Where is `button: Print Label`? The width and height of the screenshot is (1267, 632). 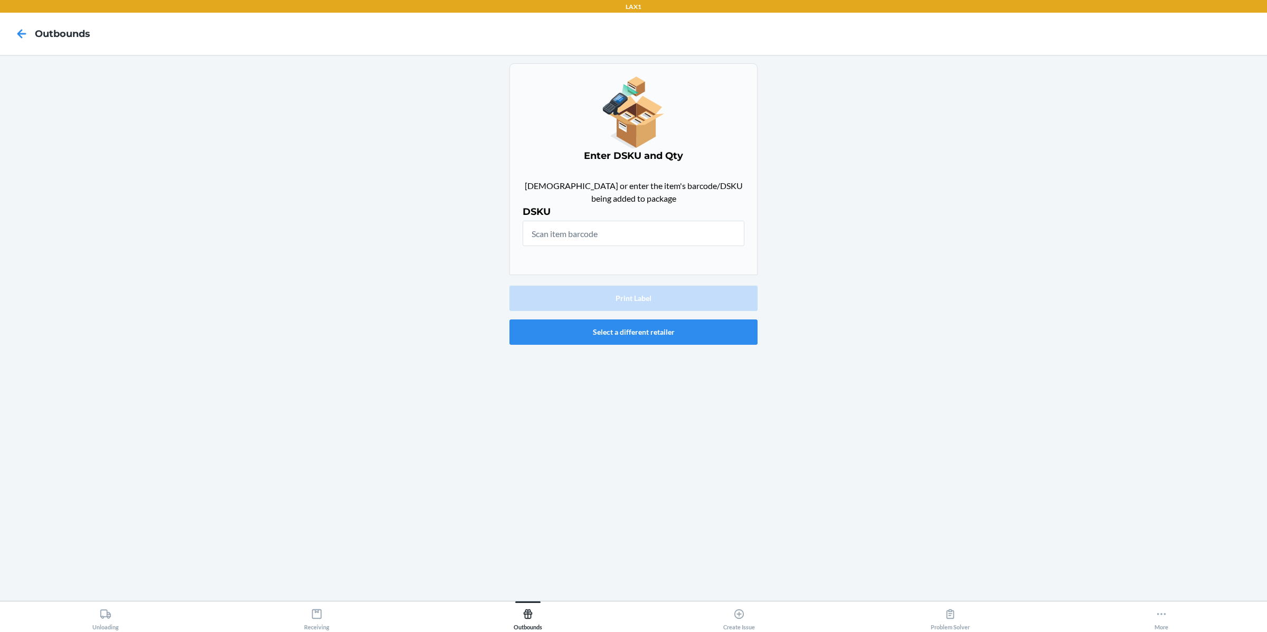 button: Print Label is located at coordinates (633, 298).